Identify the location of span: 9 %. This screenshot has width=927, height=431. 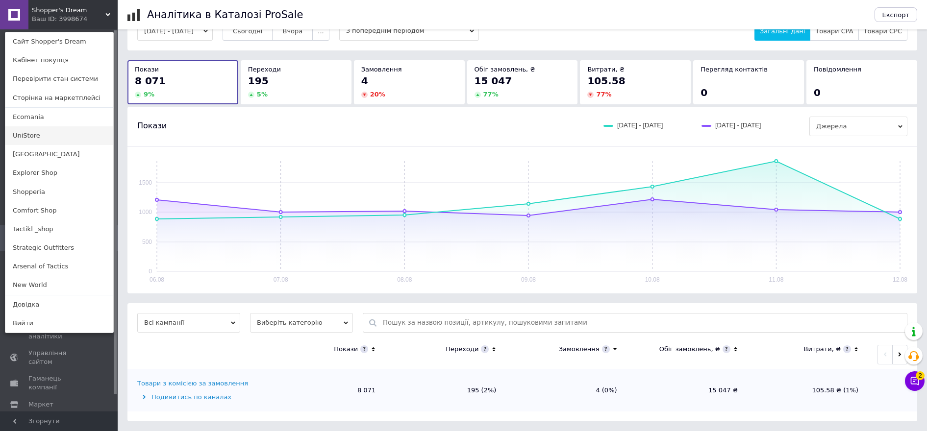
(149, 94).